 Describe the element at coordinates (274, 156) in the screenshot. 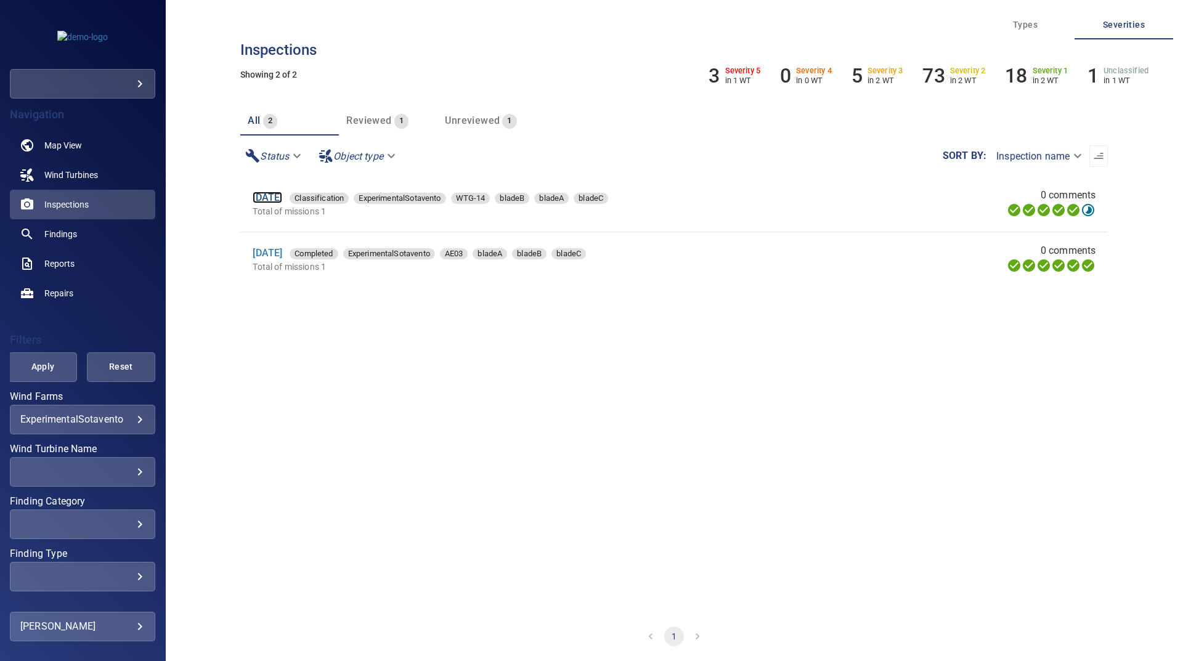

I see `em: Status` at that location.